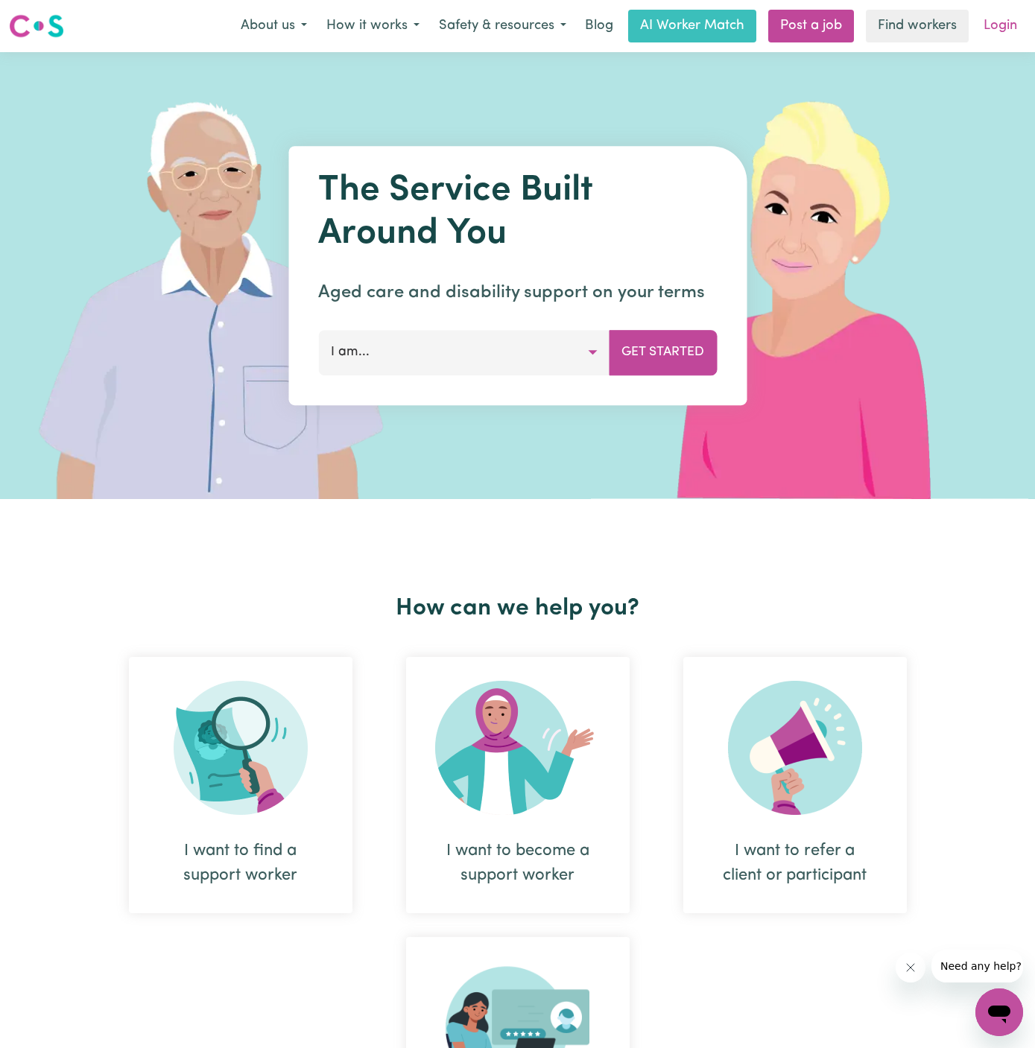 This screenshot has width=1035, height=1048. I want to click on a: Find workers, so click(917, 26).